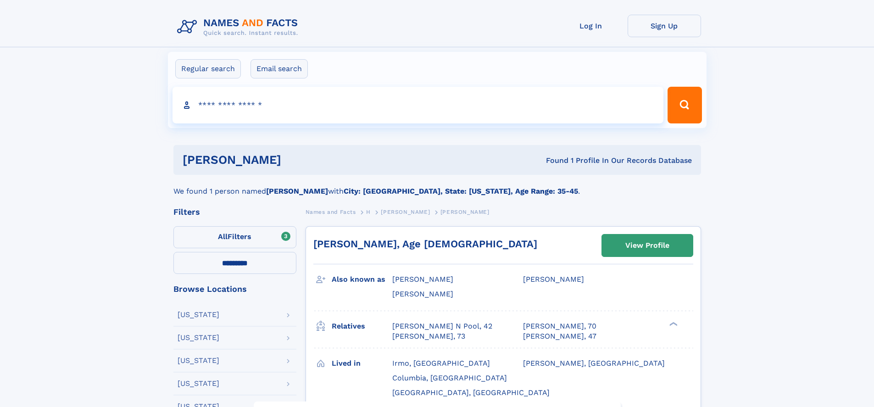  Describe the element at coordinates (362, 326) in the screenshot. I see `h3: Relatives` at that location.